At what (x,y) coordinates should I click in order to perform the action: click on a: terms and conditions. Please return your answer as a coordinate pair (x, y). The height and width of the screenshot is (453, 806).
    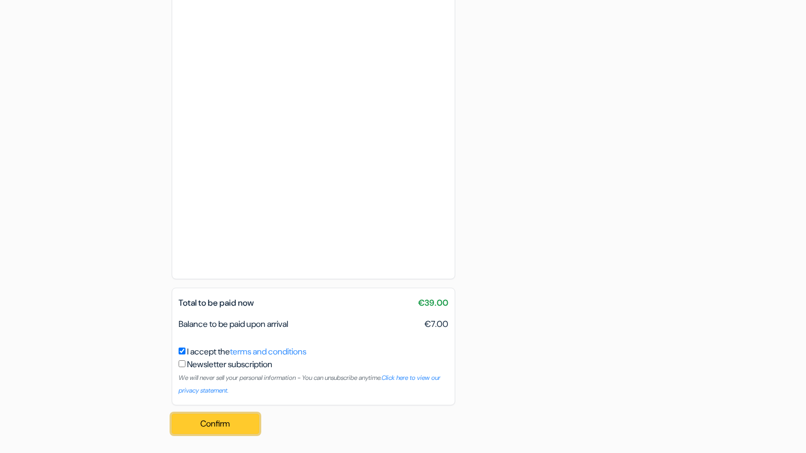
    Looking at the image, I should click on (268, 351).